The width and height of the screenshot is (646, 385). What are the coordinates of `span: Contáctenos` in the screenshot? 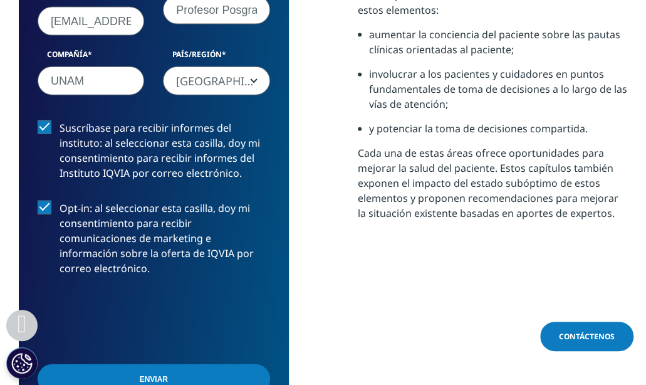 It's located at (587, 336).